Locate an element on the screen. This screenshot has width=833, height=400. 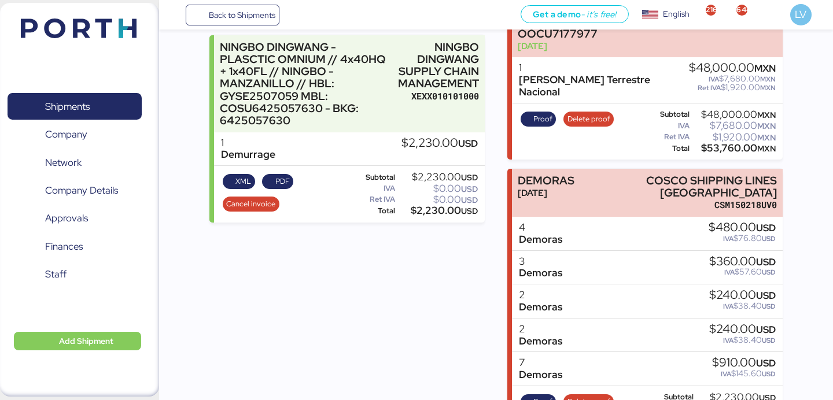
span: PDF is located at coordinates (282, 182).